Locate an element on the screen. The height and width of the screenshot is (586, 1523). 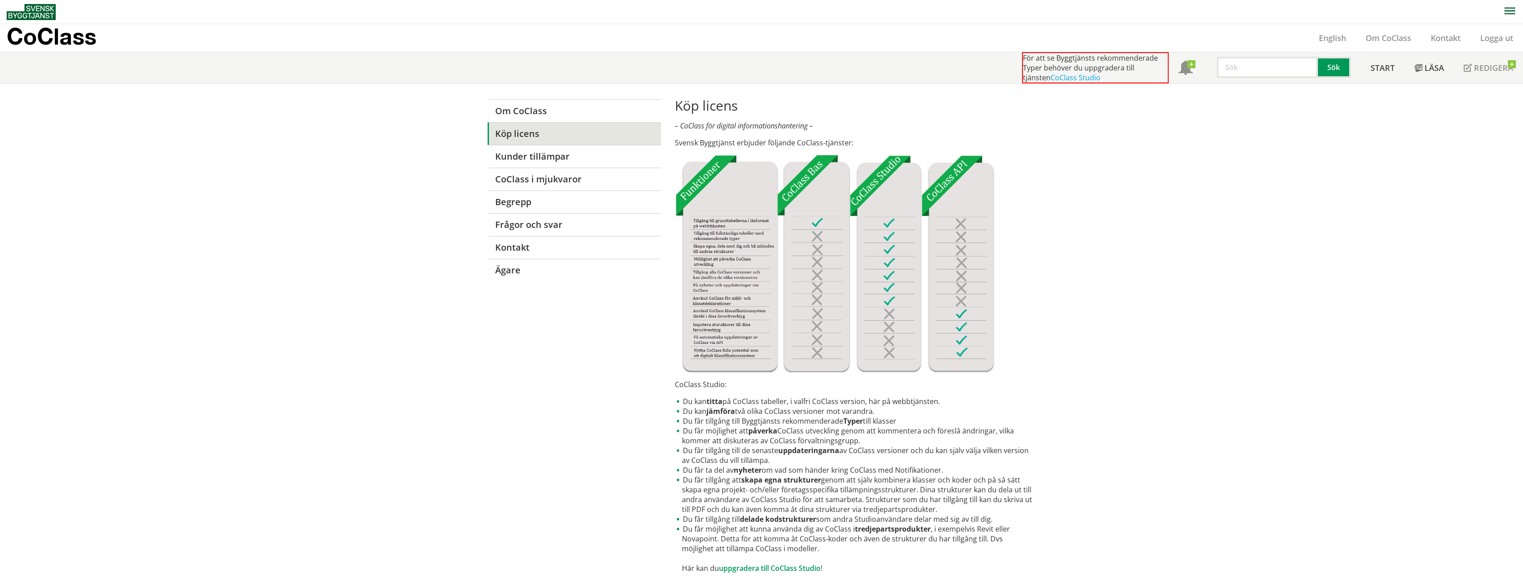
a: Frågor och svar is located at coordinates (574, 224).